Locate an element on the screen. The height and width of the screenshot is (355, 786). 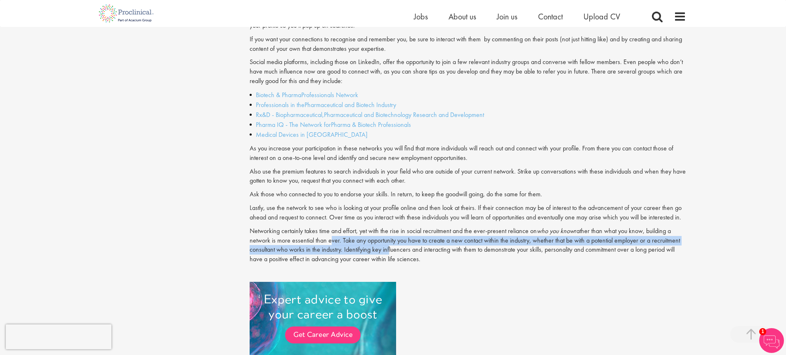
p: Networking certainly takes time and effort, yet with the rise in social recruitment and the ever-... is located at coordinates (468, 245).